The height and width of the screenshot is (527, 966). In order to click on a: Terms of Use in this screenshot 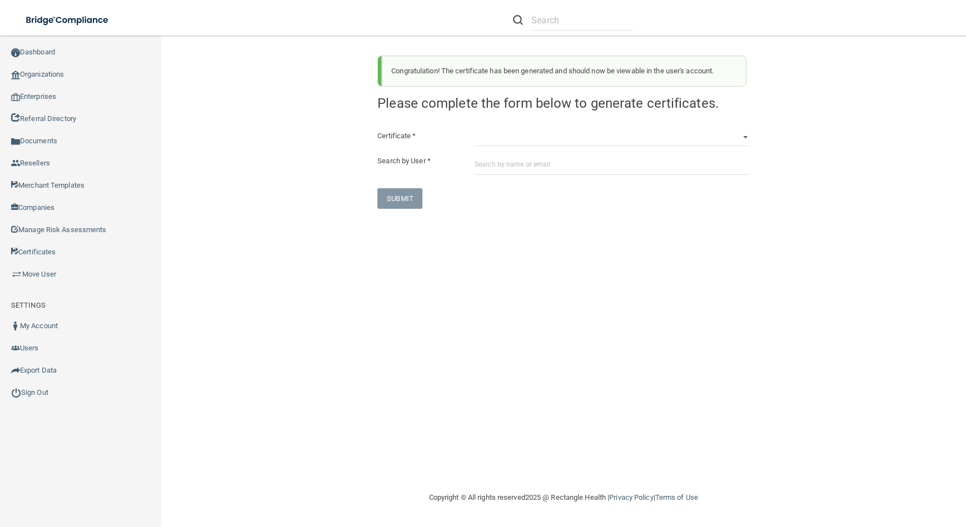, I will do `click(676, 497)`.